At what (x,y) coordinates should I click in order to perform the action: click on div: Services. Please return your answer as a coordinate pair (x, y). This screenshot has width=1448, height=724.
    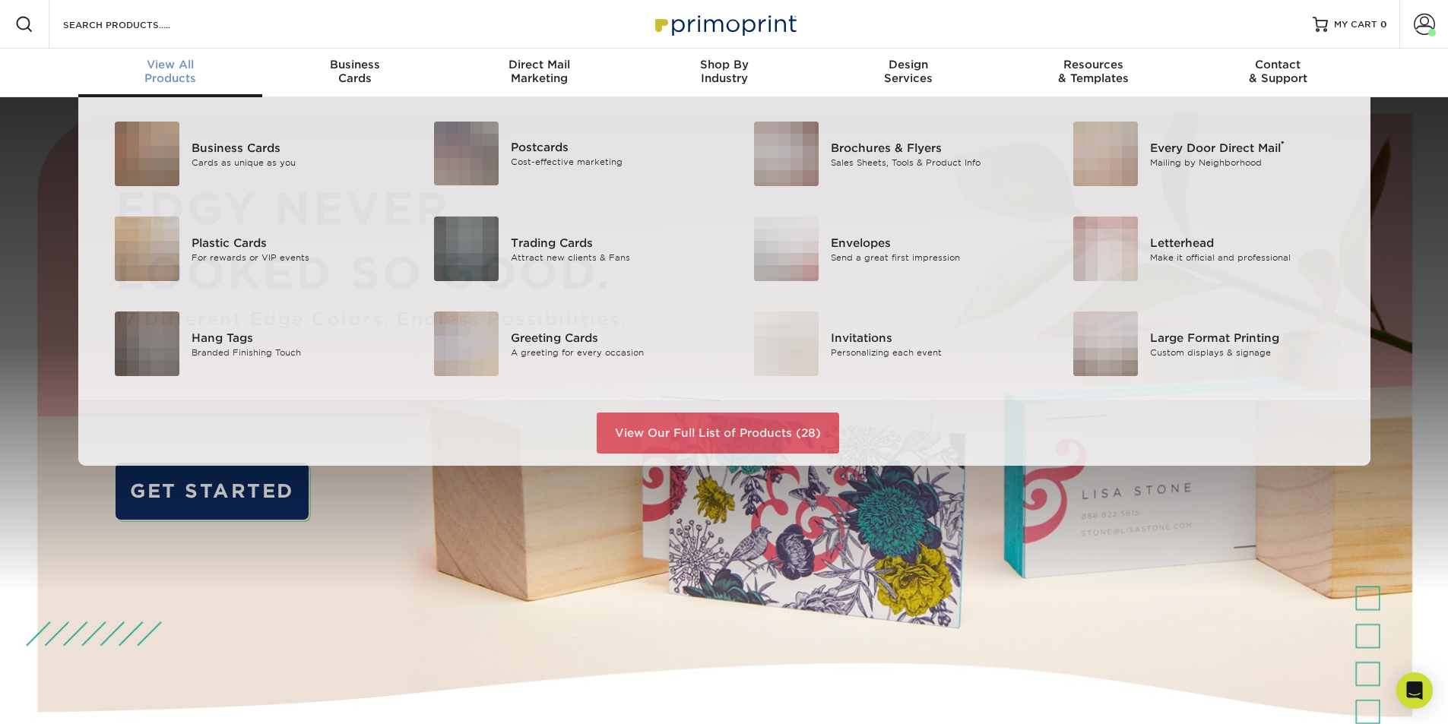
    Looking at the image, I should click on (908, 71).